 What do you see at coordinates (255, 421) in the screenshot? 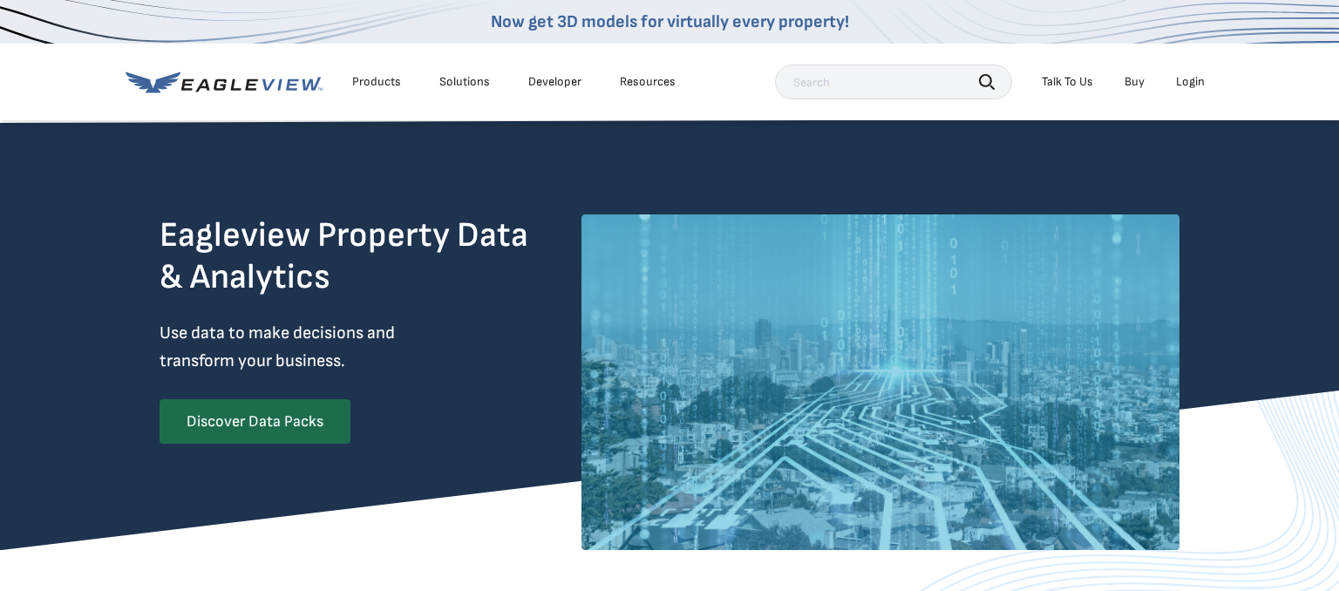
I see `a: Discover Data Packs` at bounding box center [255, 421].